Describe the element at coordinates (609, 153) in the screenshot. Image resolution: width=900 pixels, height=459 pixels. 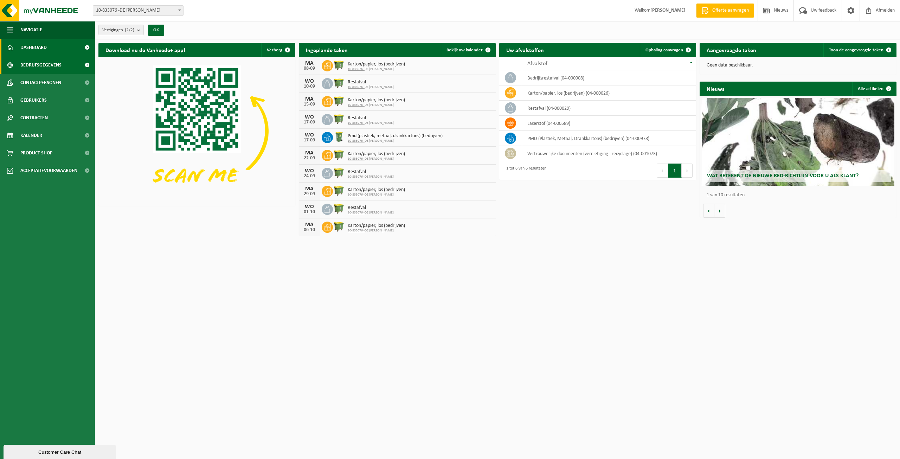
I see `td: vertrouwelijke documenten (vernietiging - recyclage) (04-001073)` at that location.